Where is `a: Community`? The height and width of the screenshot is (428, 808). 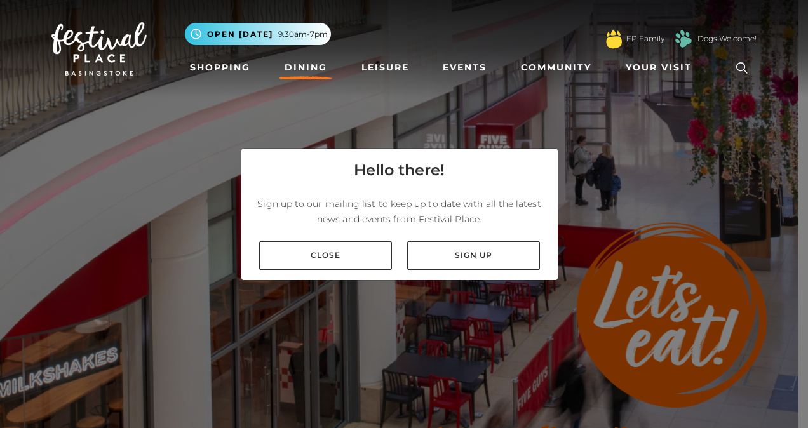 a: Community is located at coordinates (556, 67).